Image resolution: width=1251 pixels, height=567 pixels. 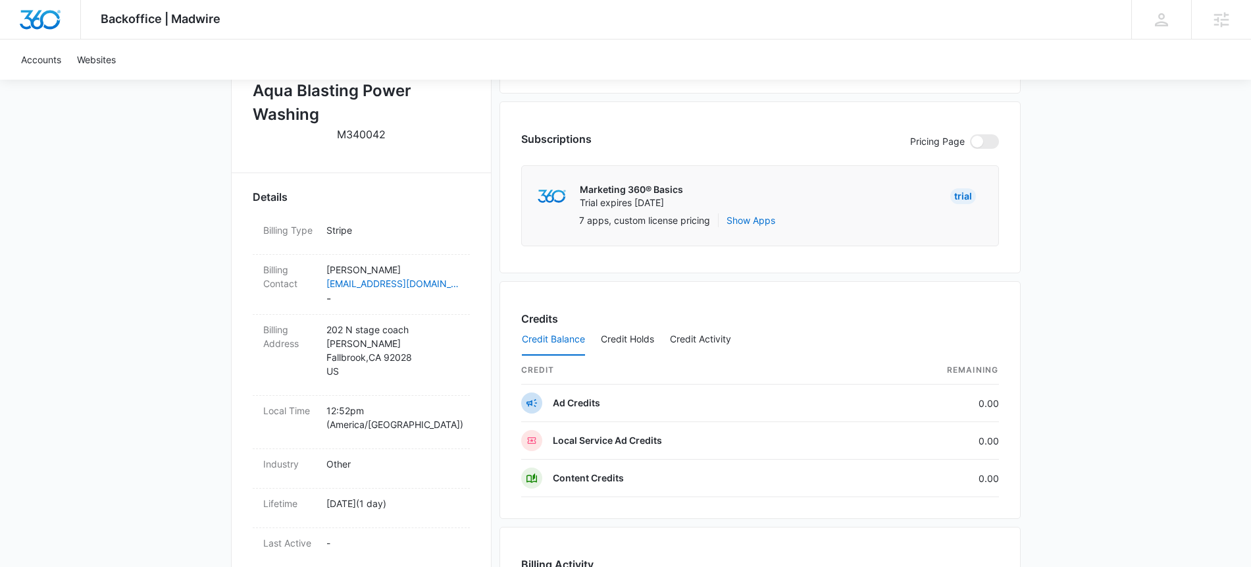 What do you see at coordinates (361, 469) in the screenshot?
I see `div: IndustryOther` at bounding box center [361, 469].